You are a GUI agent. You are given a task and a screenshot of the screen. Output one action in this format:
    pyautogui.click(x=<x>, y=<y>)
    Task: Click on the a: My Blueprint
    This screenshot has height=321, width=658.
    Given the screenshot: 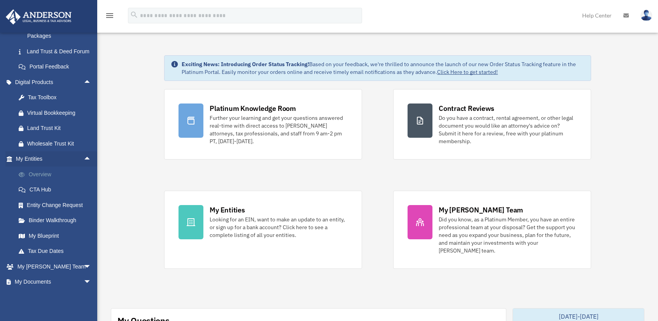 What is the action you would take?
    pyautogui.click(x=57, y=236)
    